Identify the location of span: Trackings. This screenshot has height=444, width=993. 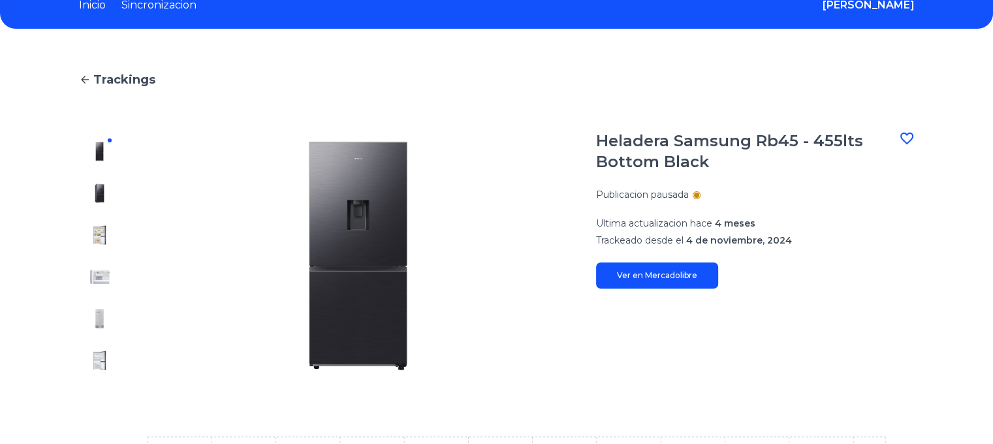
(124, 80).